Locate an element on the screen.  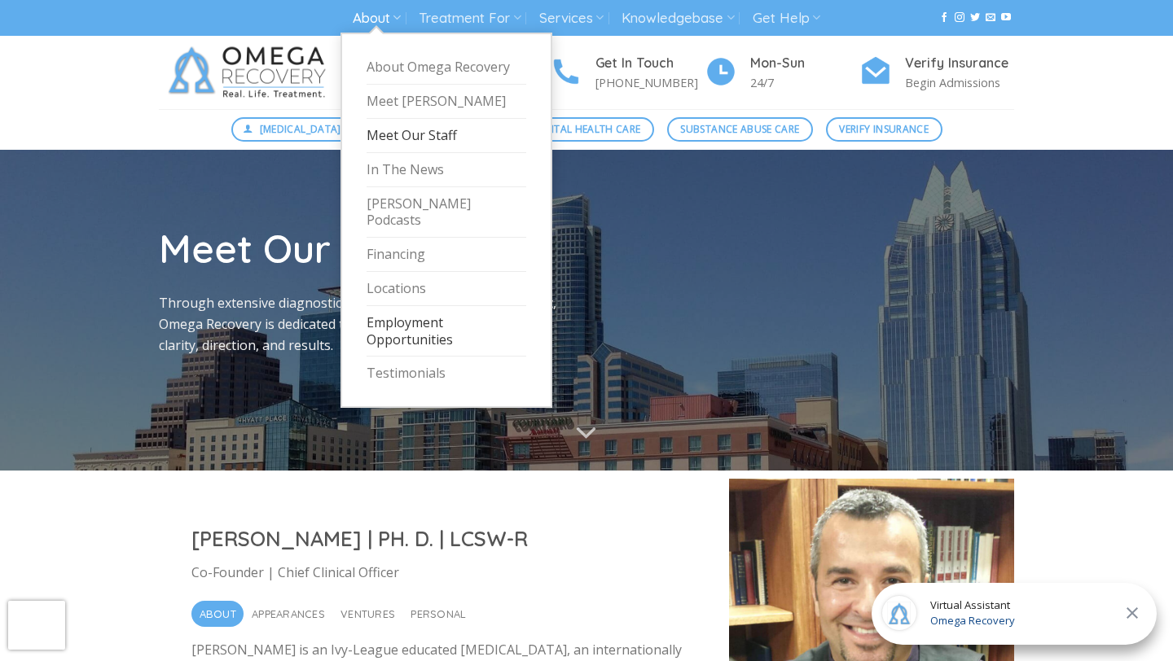
a: Mental Health Care is located at coordinates (586, 130).